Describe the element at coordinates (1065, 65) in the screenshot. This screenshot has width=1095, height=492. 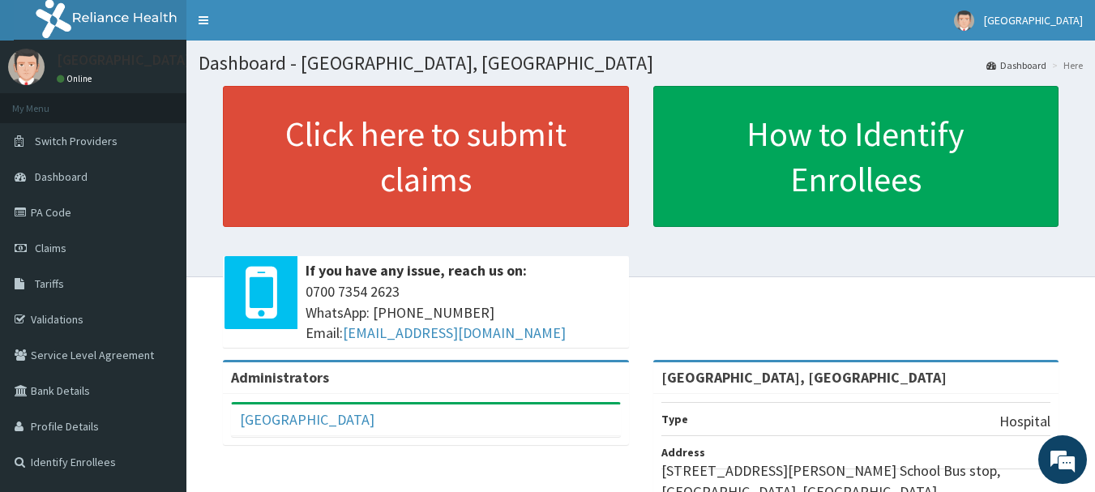
I see `li: Here` at that location.